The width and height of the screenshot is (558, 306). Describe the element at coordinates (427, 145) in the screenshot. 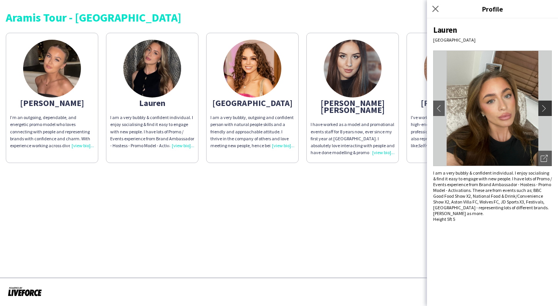

I see `em: Selfridges` at that location.